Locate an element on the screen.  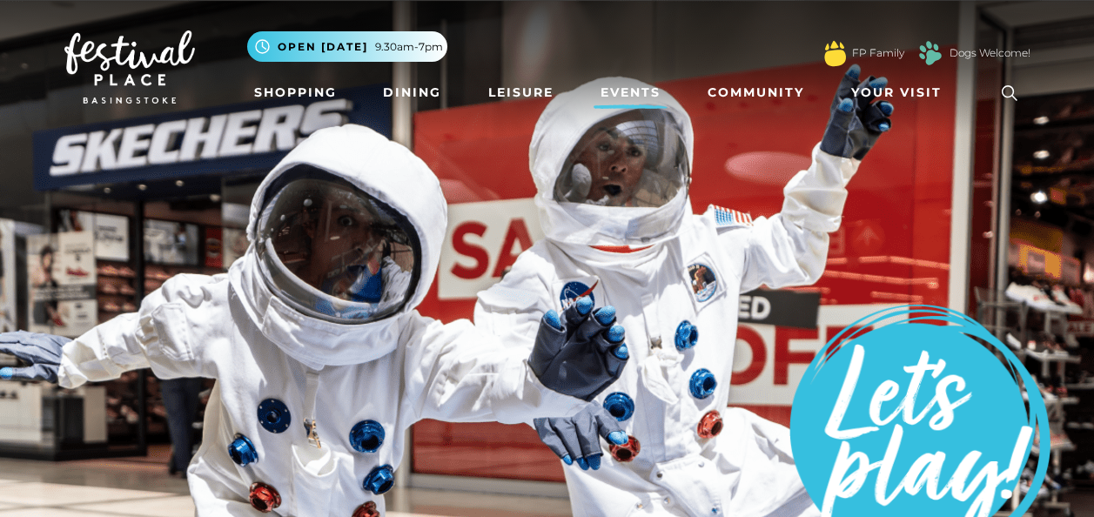
a: Leisure is located at coordinates (520, 92).